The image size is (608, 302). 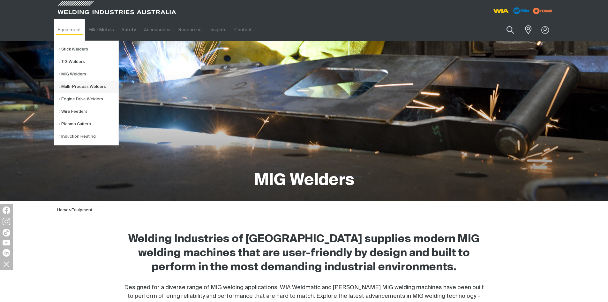 I want to click on img: LinkedIn, so click(x=6, y=252).